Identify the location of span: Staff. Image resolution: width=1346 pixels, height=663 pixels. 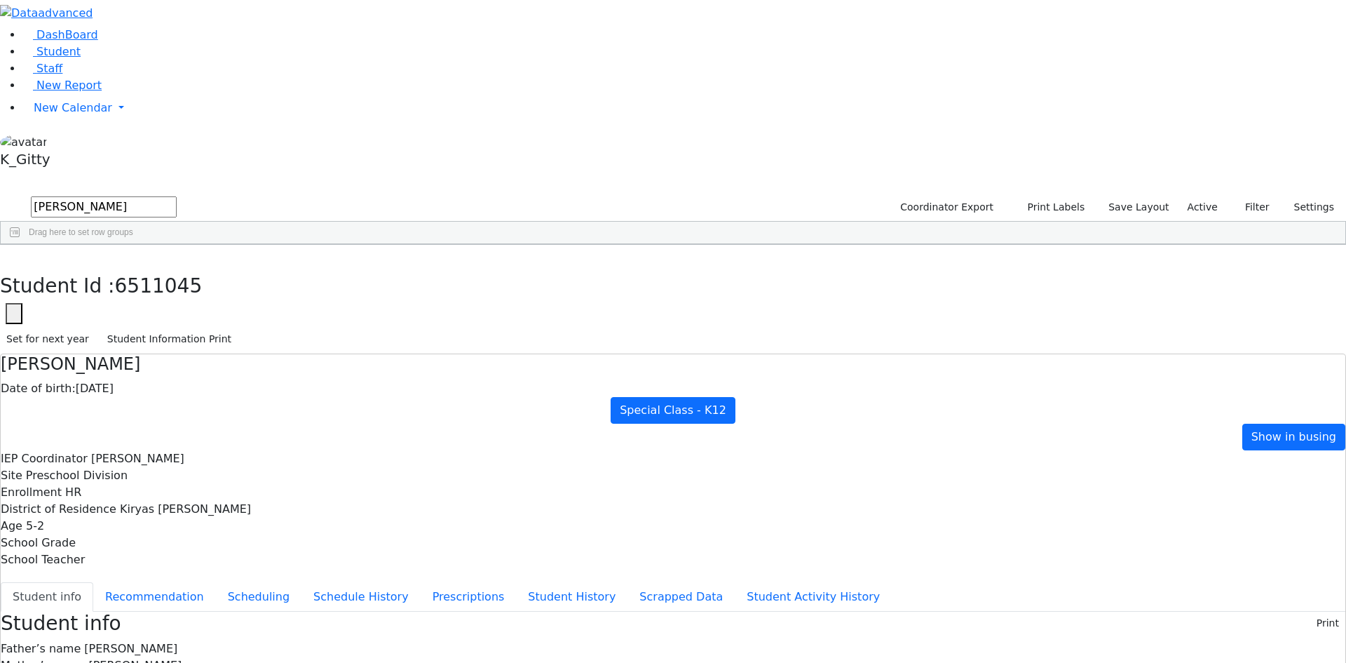
(49, 68).